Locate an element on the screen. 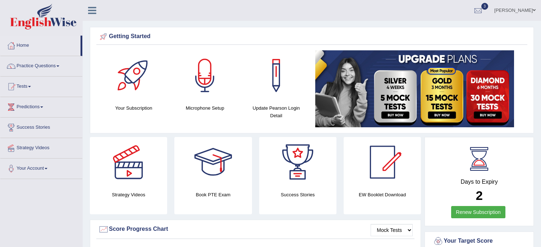 The image size is (541, 247). a: Your Account is located at coordinates (41, 168).